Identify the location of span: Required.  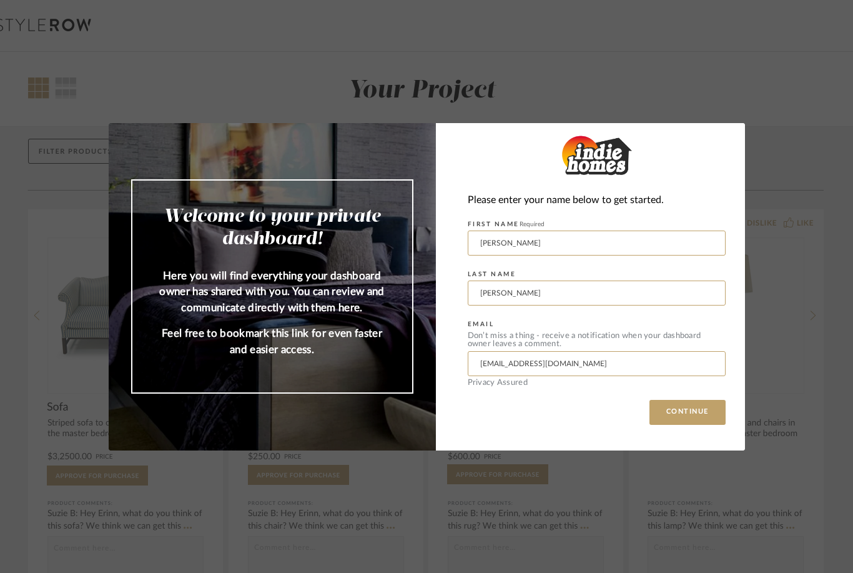
(532, 224).